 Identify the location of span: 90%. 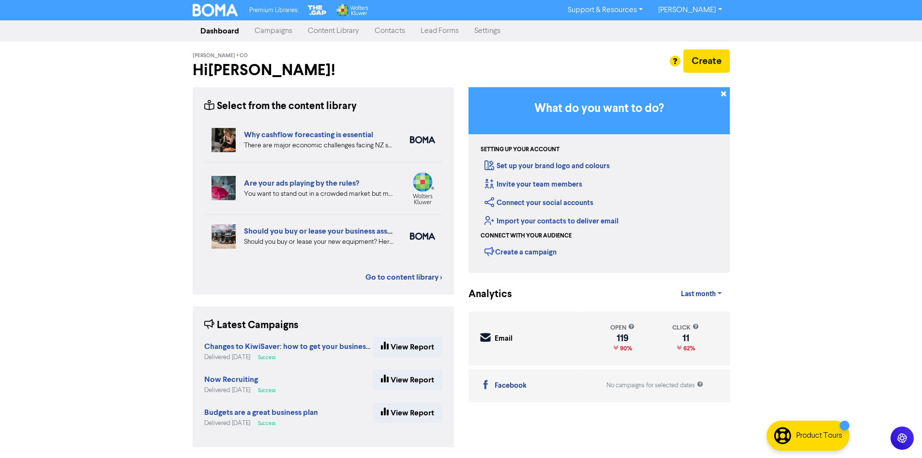
(625, 348).